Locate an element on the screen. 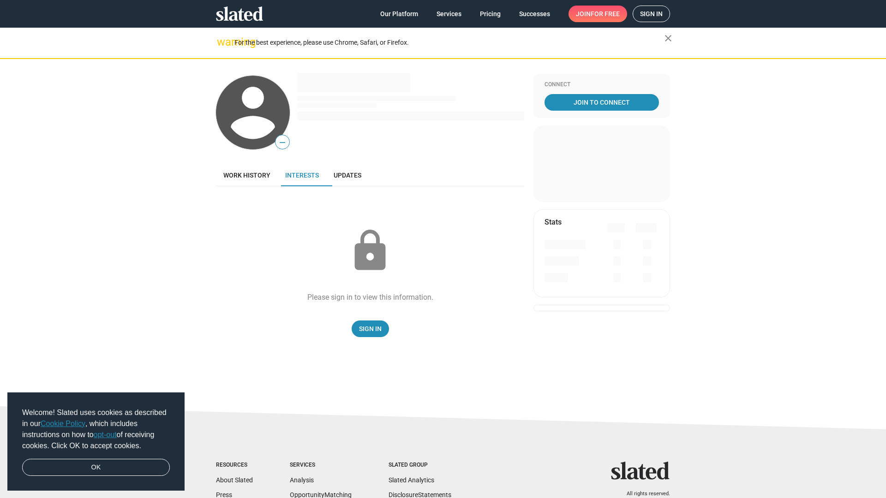  a: Updates is located at coordinates (347, 175).